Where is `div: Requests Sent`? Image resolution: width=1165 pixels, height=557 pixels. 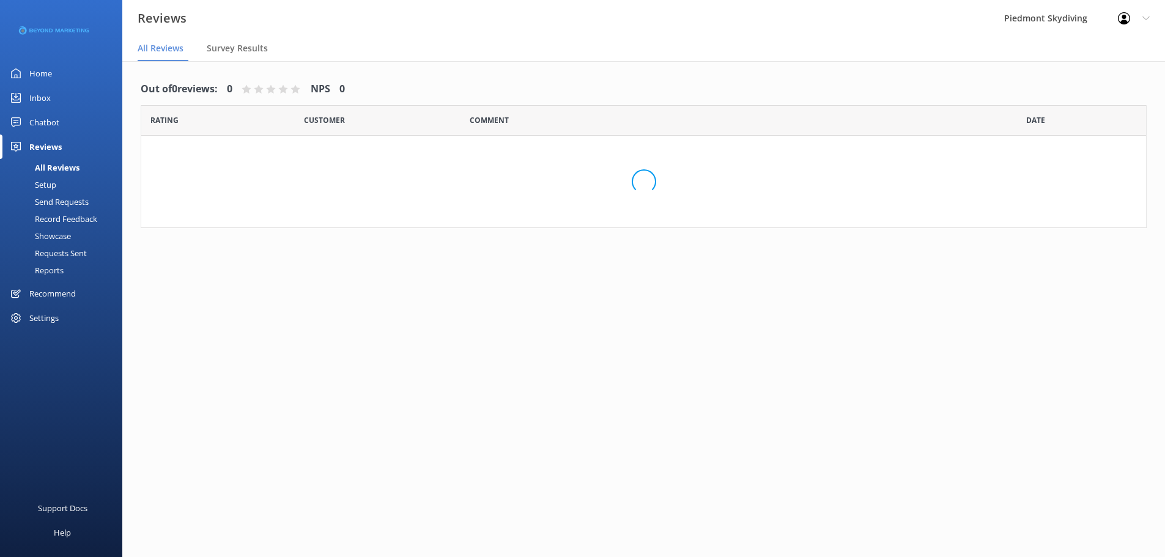 div: Requests Sent is located at coordinates (47, 253).